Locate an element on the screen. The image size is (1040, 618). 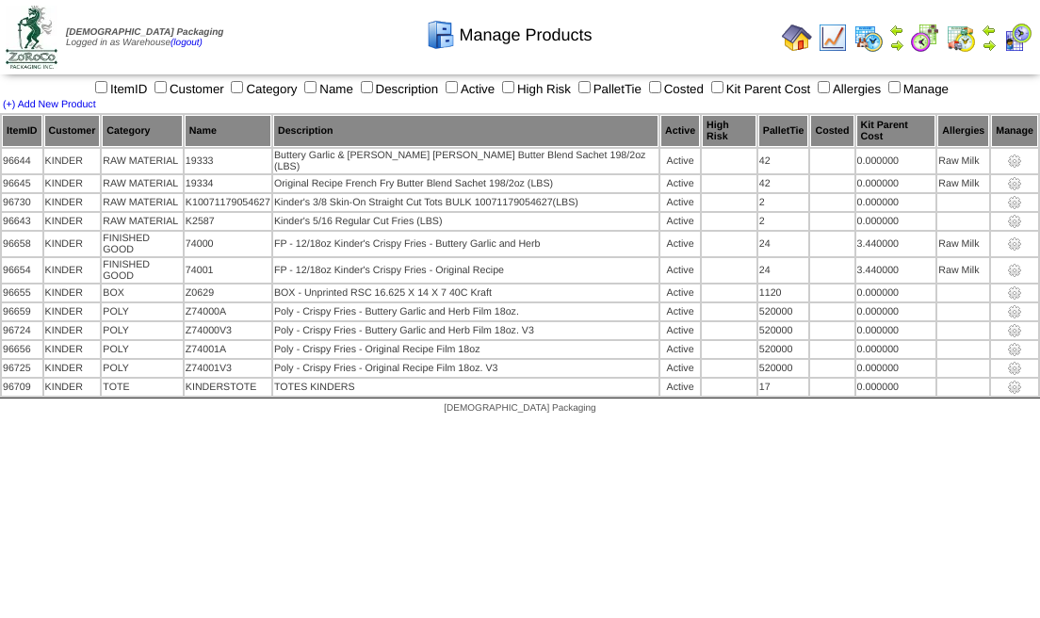
label: PalletTie is located at coordinates (608, 89).